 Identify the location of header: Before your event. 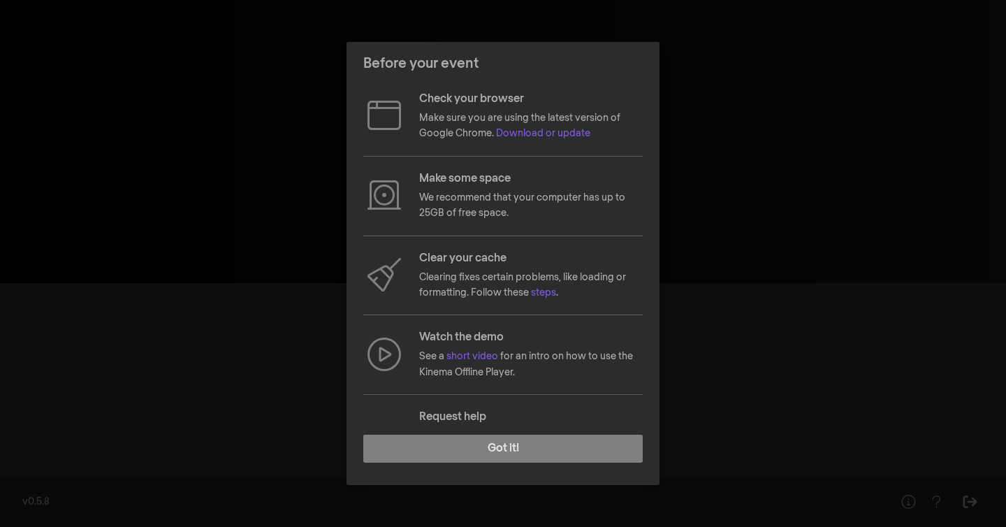
(503, 64).